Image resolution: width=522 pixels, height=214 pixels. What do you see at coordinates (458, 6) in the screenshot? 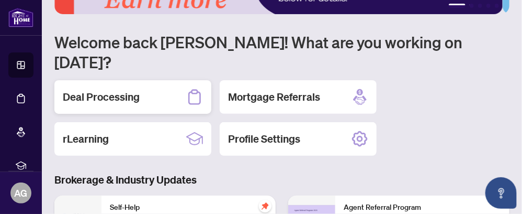
I see `button: 1` at bounding box center [458, 6].